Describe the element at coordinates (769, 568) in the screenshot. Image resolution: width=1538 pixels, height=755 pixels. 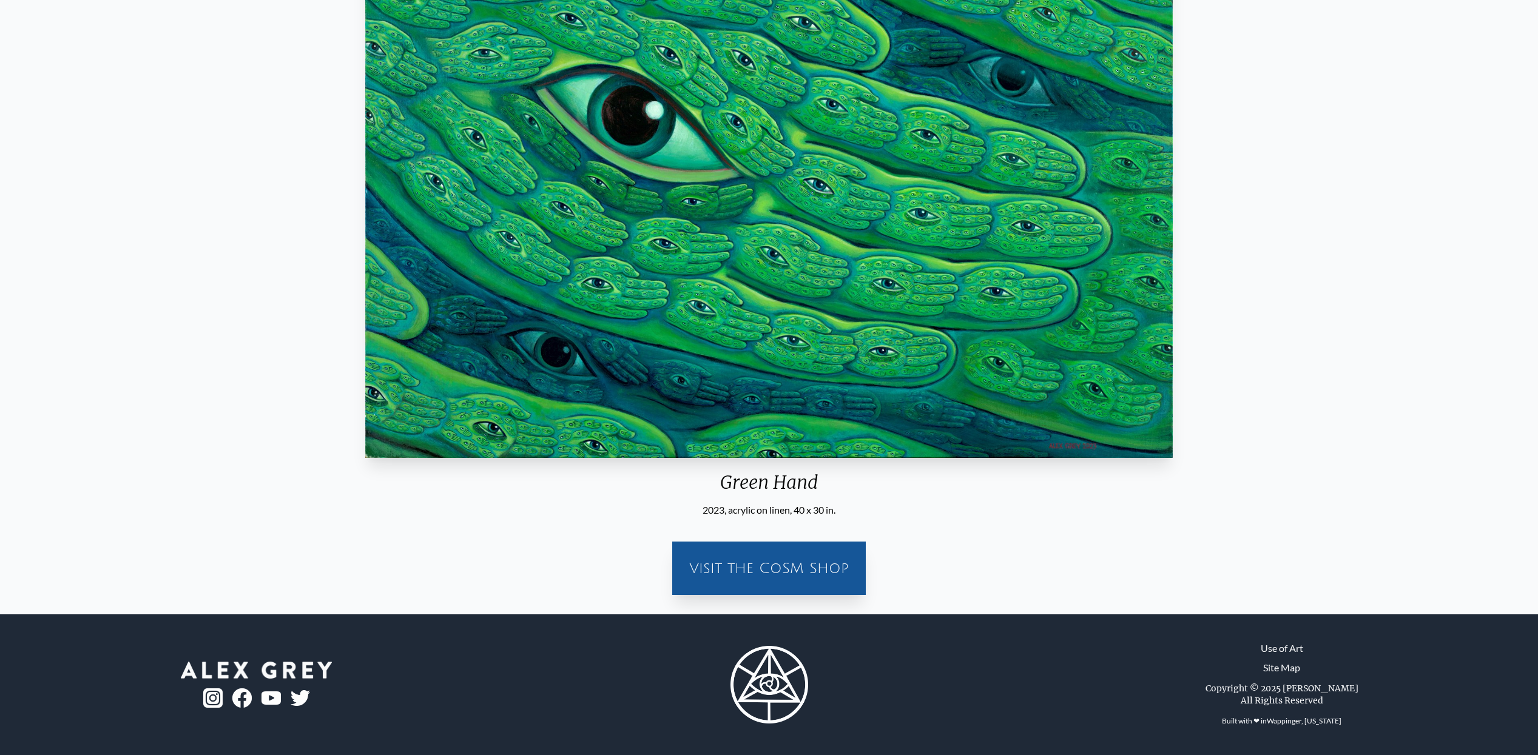
I see `a: Visit the CoSM Shop` at that location.